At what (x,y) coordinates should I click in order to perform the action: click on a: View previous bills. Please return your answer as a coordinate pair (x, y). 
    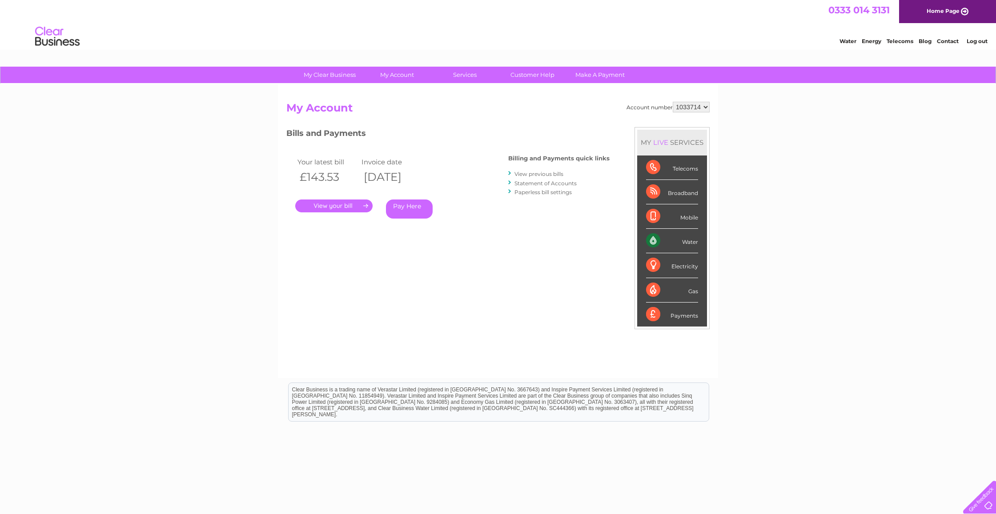
    Looking at the image, I should click on (539, 174).